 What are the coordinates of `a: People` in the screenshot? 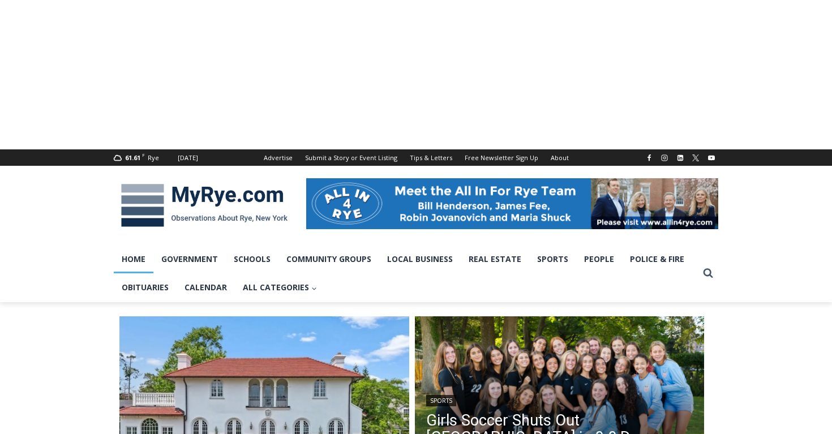 It's located at (599, 259).